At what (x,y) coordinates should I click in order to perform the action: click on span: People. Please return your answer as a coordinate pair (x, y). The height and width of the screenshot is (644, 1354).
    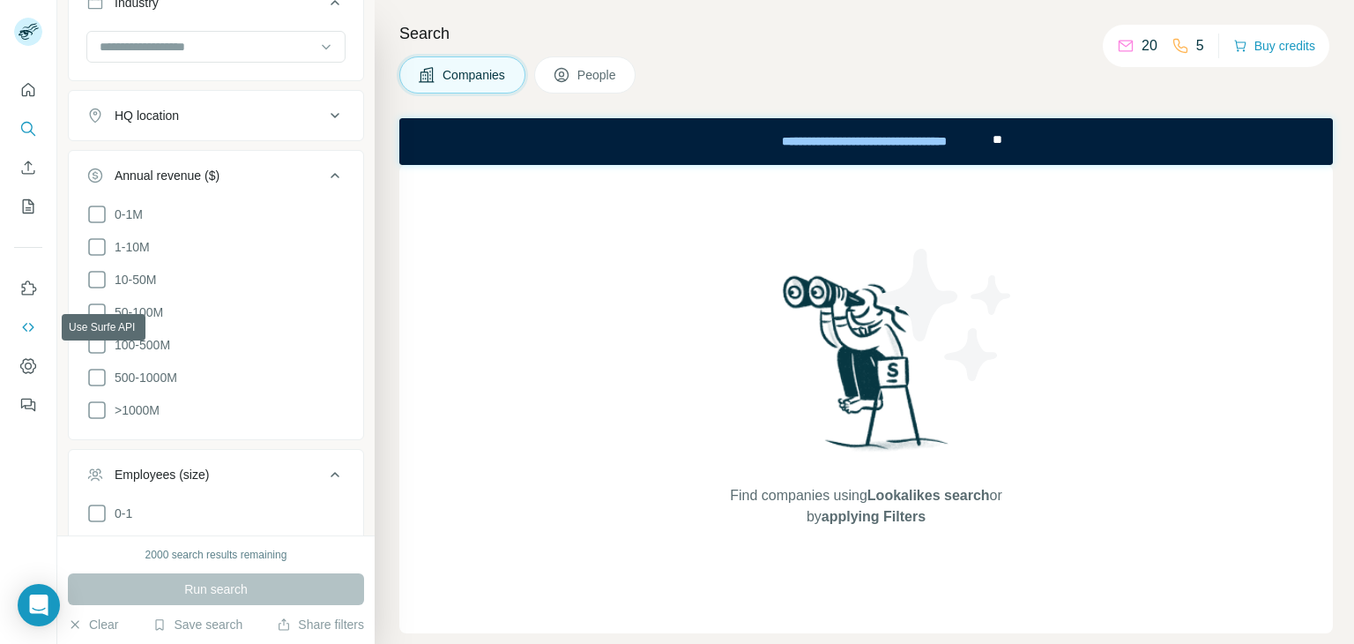
    Looking at the image, I should click on (598, 75).